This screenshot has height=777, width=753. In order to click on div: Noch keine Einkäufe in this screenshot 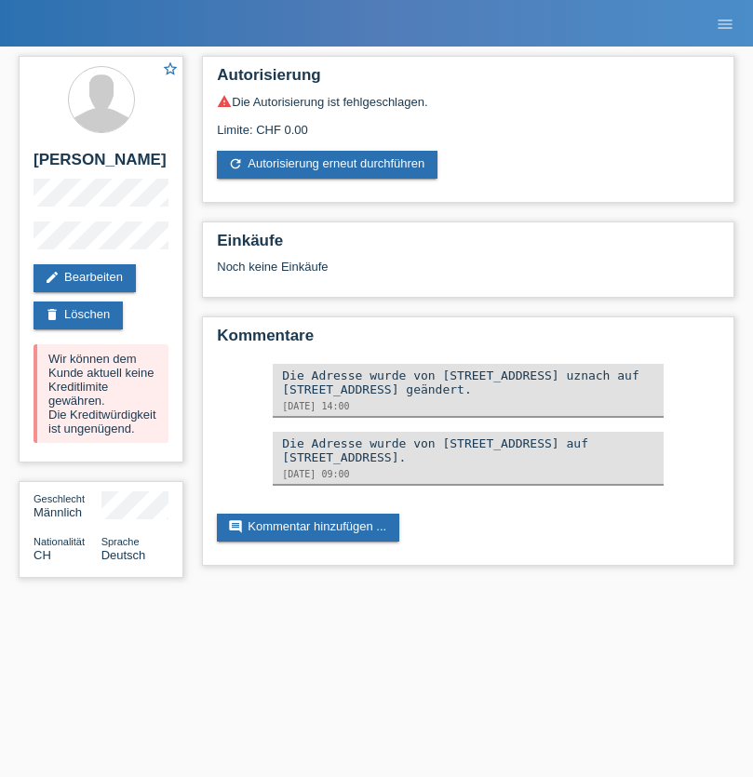, I will do `click(468, 274)`.